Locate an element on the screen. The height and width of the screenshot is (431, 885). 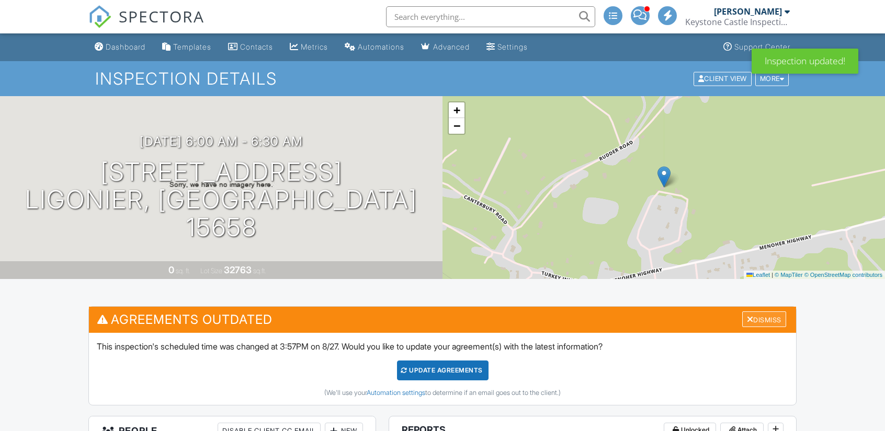
div: 0 is located at coordinates (171, 270).